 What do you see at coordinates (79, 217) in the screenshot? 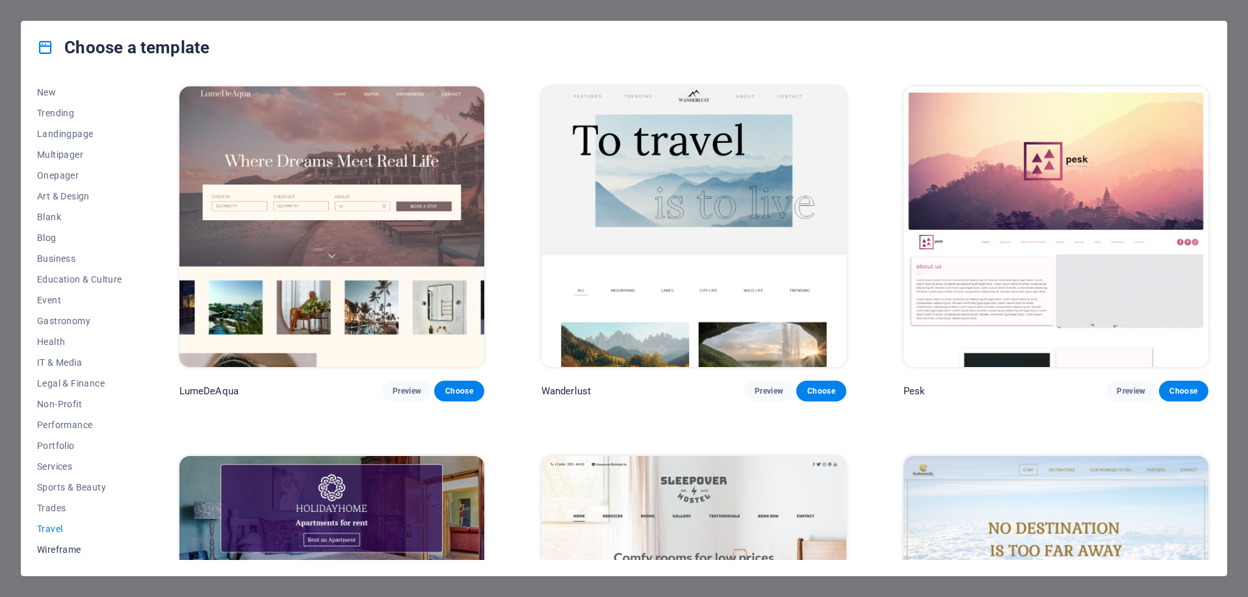
I see `span: Blank` at bounding box center [79, 217].